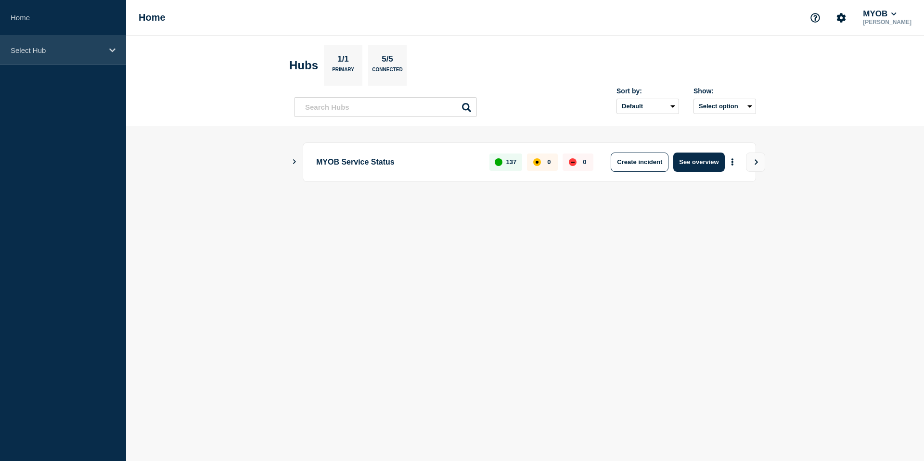 The width and height of the screenshot is (924, 461). I want to click on select: Sort by, so click(648, 106).